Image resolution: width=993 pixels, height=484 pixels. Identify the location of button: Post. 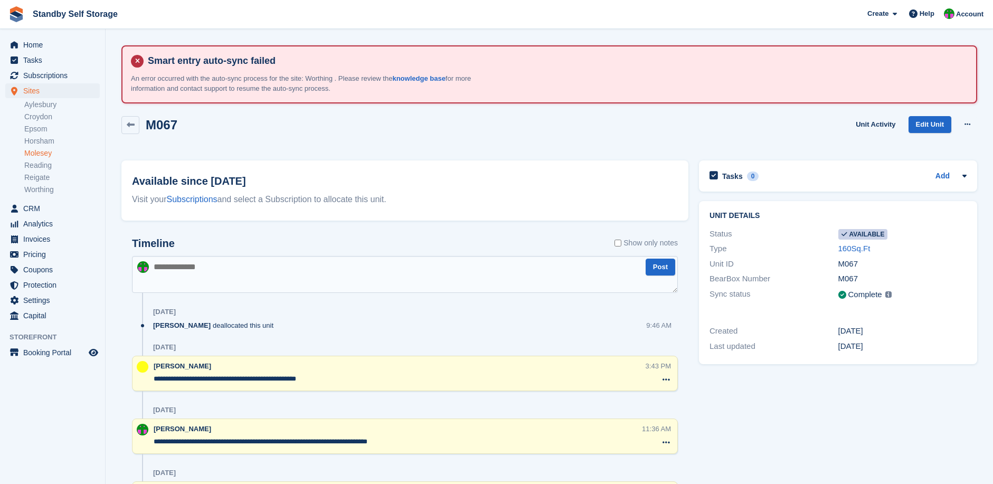
(661, 267).